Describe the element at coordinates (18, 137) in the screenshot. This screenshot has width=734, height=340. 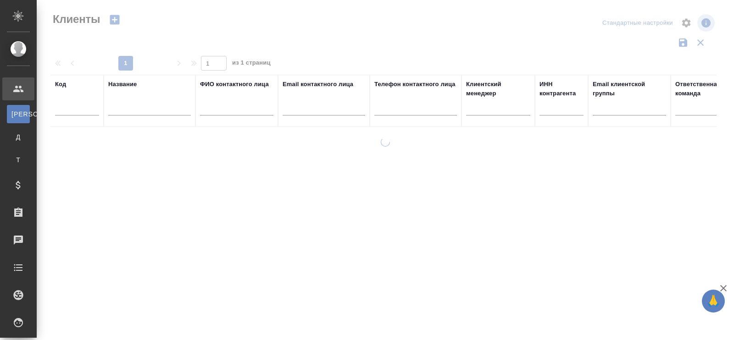
I see `a: Д` at that location.